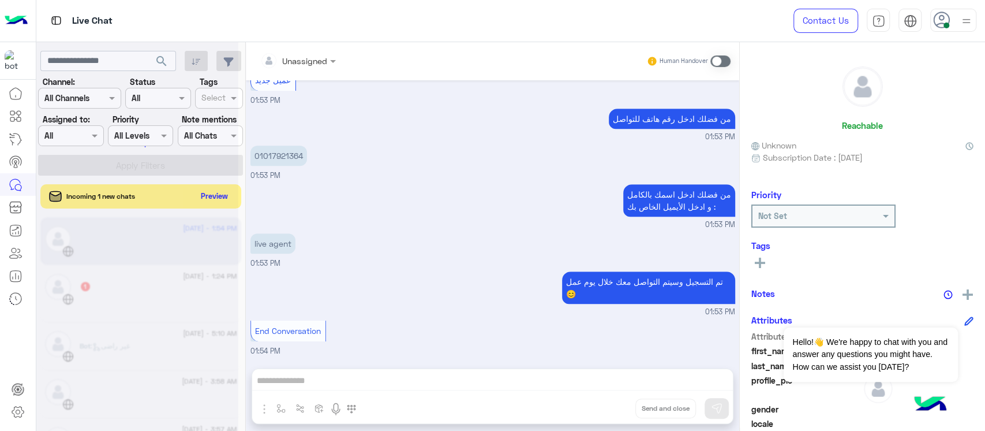 The height and width of the screenshot is (431, 985). I want to click on span: عميل جديد, so click(273, 80).